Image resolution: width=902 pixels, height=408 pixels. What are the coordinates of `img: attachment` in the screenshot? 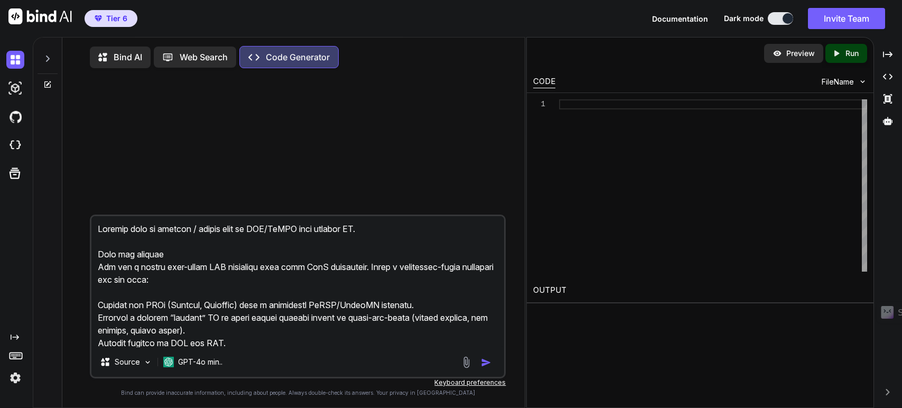 It's located at (466, 362).